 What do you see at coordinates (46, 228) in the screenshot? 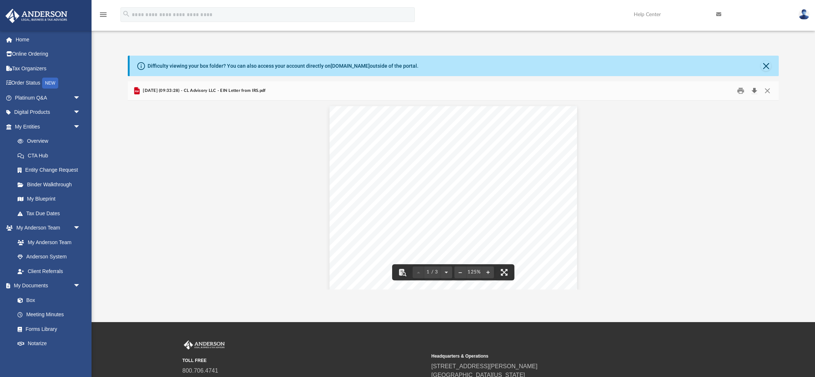
I see `a: My Anderson Teamarrow_drop_down` at bounding box center [46, 228].